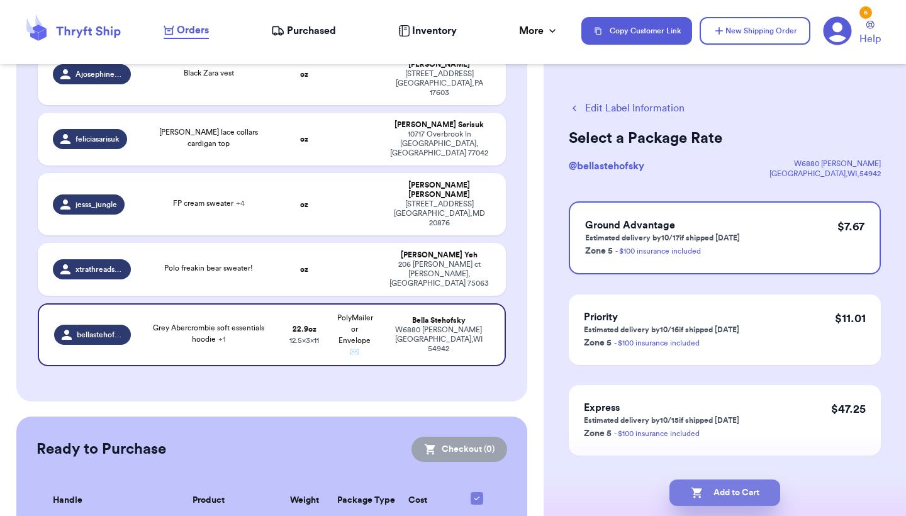 The width and height of the screenshot is (906, 516). What do you see at coordinates (607, 166) in the screenshot?
I see `span: @ bellastehofsky` at bounding box center [607, 166].